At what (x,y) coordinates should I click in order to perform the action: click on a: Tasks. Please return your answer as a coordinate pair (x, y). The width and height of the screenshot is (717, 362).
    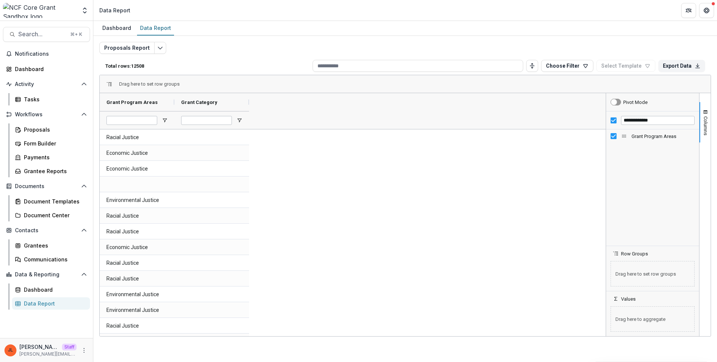
    Looking at the image, I should click on (51, 99).